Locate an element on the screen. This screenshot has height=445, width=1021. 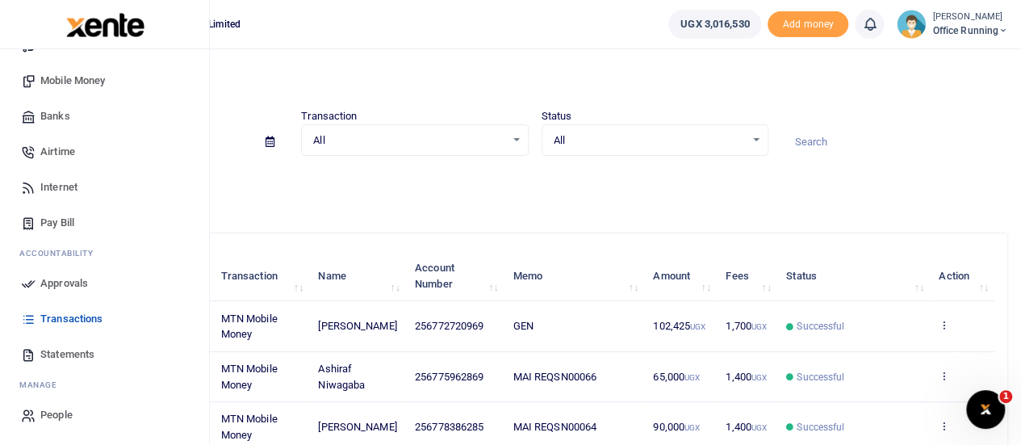
span: UGX 3,016,530 is located at coordinates (714, 24).